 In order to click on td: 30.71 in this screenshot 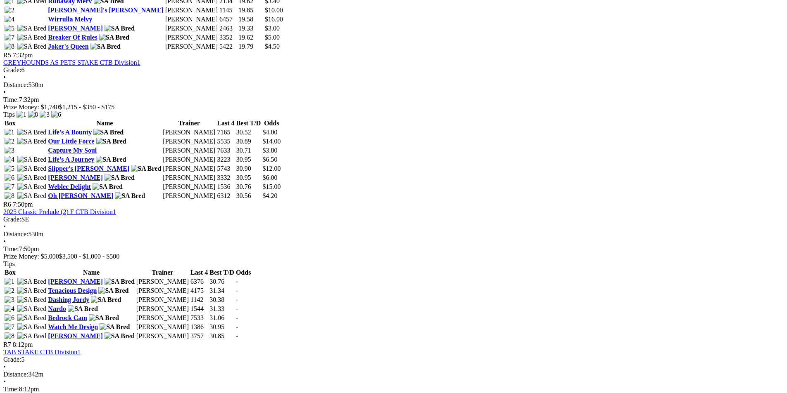, I will do `click(249, 151)`.